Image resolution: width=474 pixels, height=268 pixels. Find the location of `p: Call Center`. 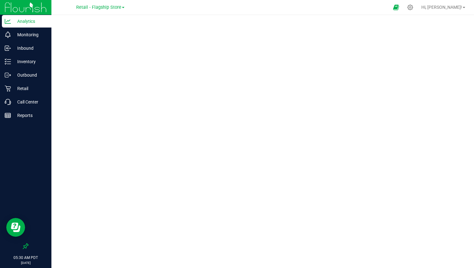

p: Call Center is located at coordinates (30, 102).